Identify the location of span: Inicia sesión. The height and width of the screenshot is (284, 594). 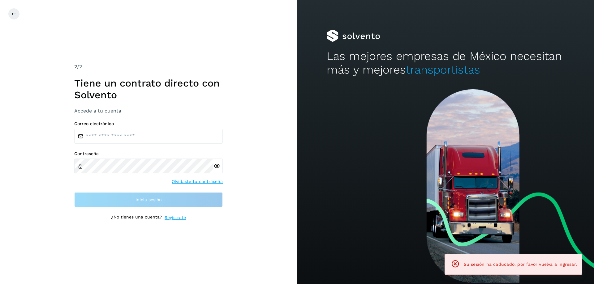
(148, 200).